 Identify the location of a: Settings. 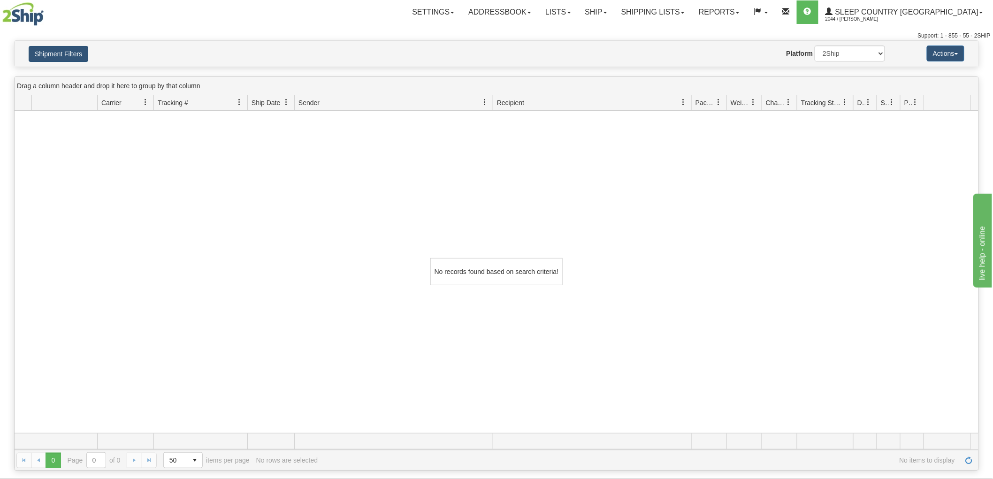
(433, 12).